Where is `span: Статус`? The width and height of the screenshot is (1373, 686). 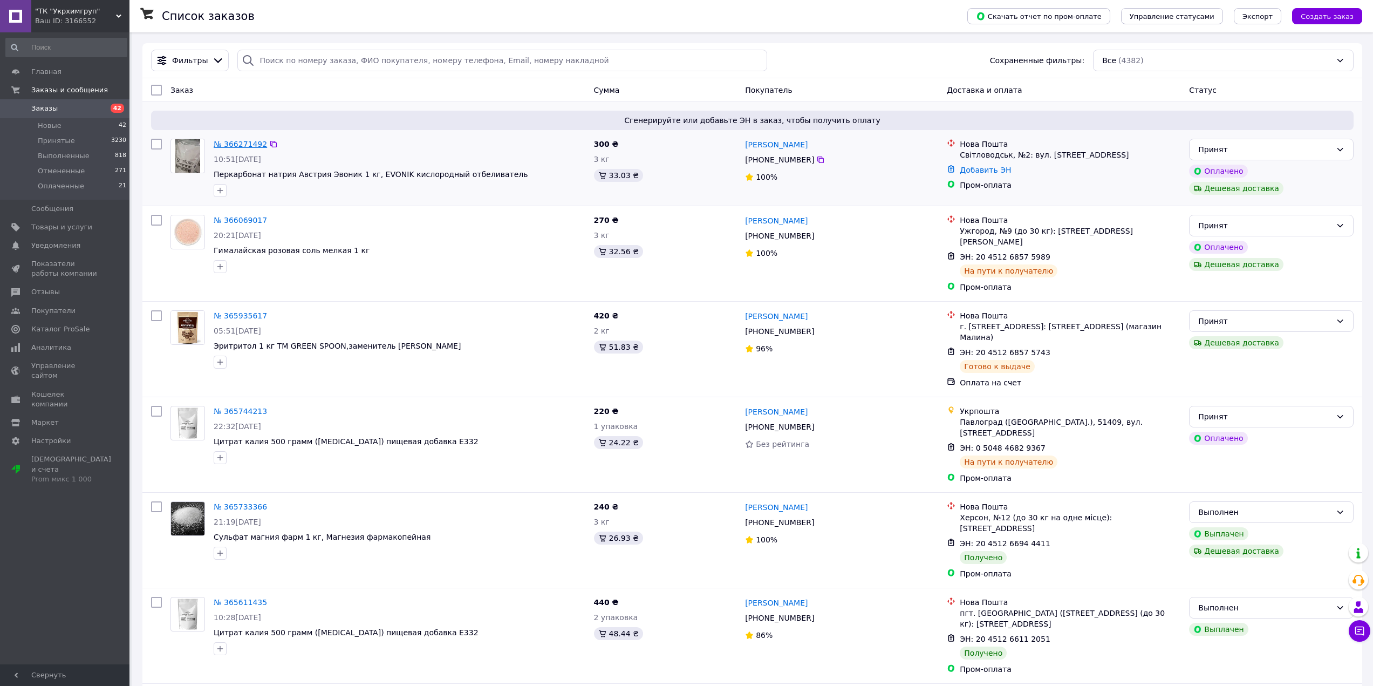
span: Статус is located at coordinates (1203, 90).